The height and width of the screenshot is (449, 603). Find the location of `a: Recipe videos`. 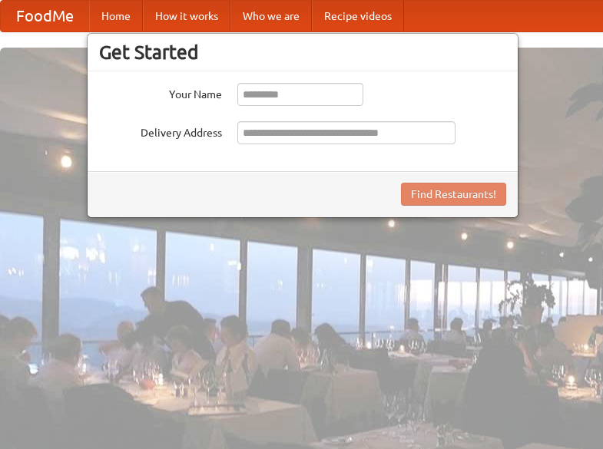

a: Recipe videos is located at coordinates (358, 16).